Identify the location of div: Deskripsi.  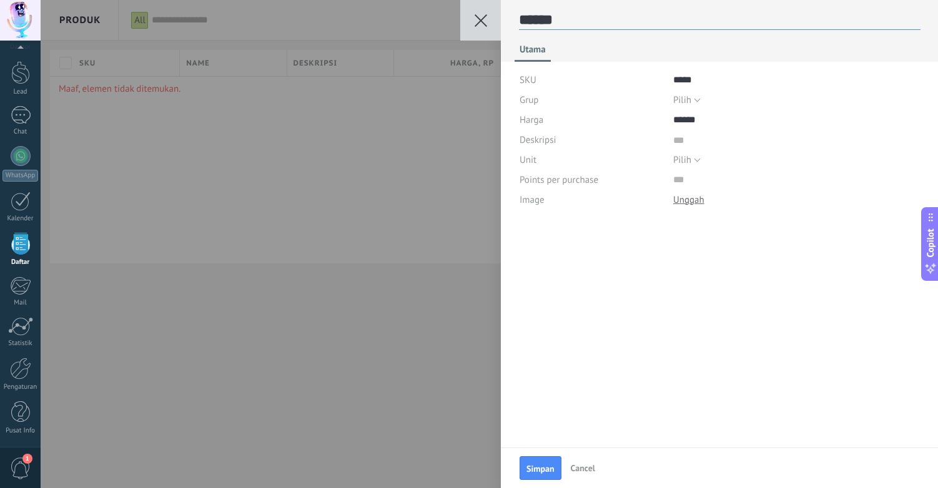
(591, 140).